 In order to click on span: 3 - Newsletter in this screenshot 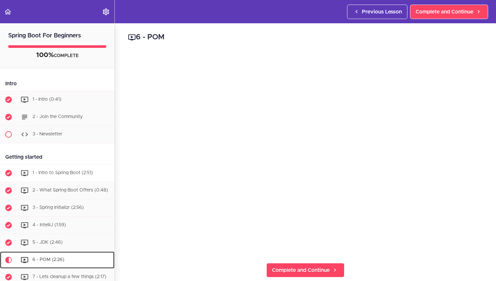, I will do `click(47, 134)`.